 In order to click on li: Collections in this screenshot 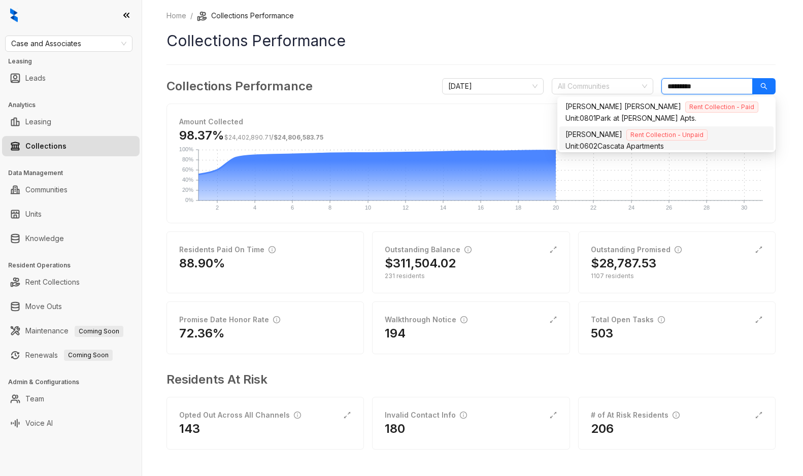, I will do `click(71, 146)`.